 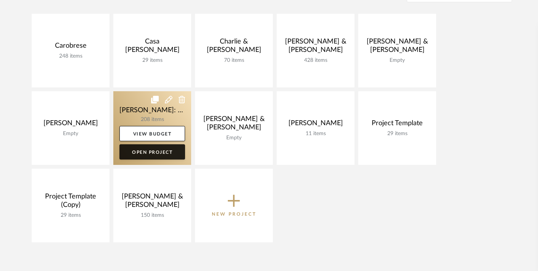 I want to click on div: 150 items, so click(x=152, y=215).